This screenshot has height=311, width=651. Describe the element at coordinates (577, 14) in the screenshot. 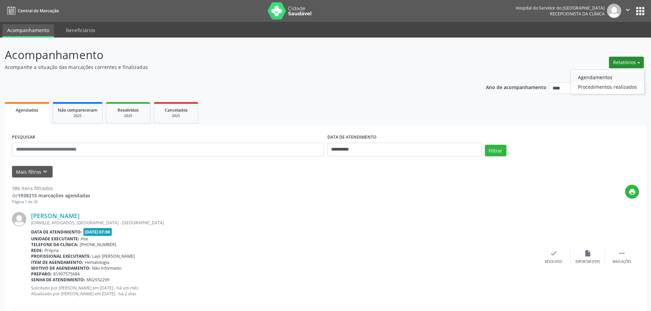

I see `span: Recepcionista da clínica` at that location.